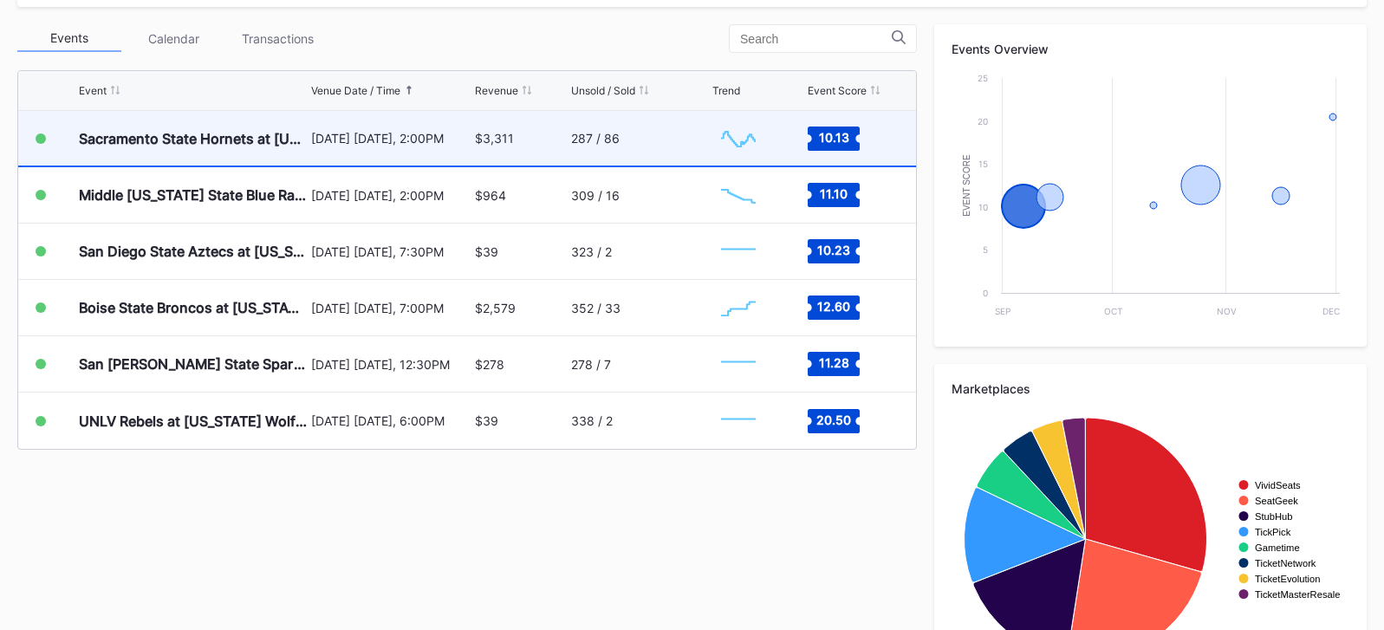 The height and width of the screenshot is (630, 1384). What do you see at coordinates (494, 138) in the screenshot?
I see `div: $3,311` at bounding box center [494, 138].